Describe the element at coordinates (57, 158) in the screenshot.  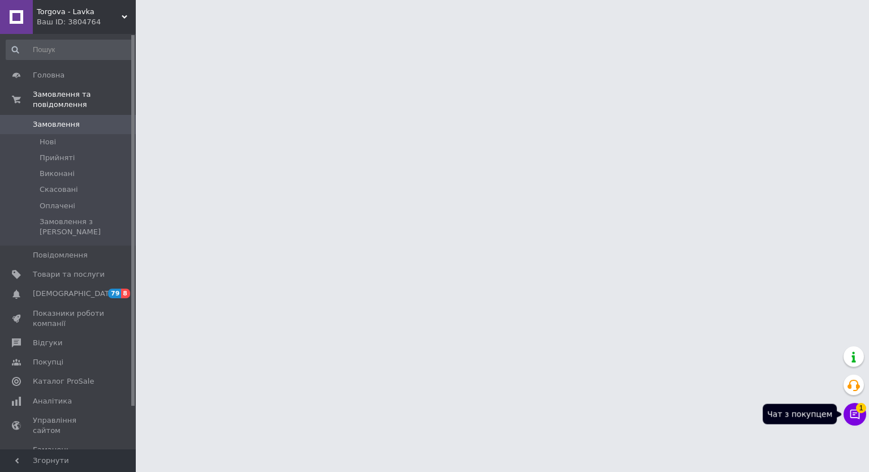
I see `span: Прийняті` at that location.